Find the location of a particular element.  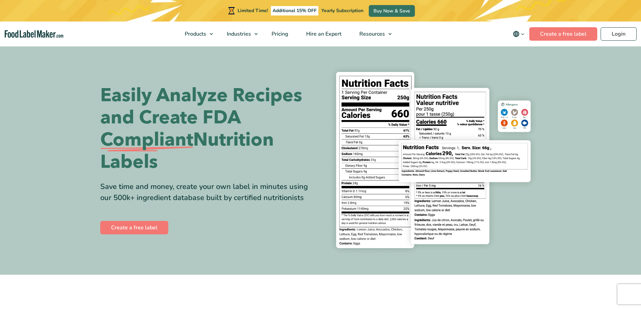

span: Resources is located at coordinates (372, 34).